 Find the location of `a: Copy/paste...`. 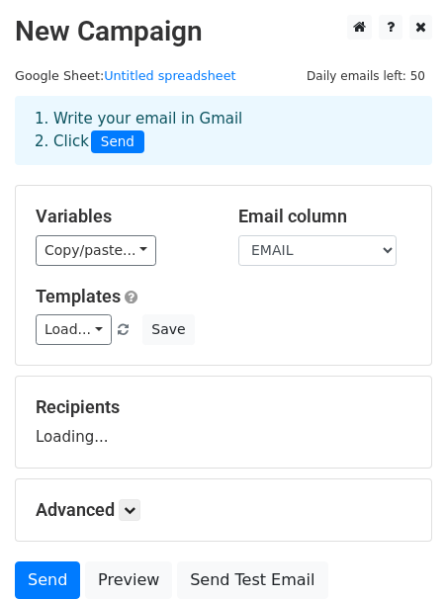

a: Copy/paste... is located at coordinates (96, 250).